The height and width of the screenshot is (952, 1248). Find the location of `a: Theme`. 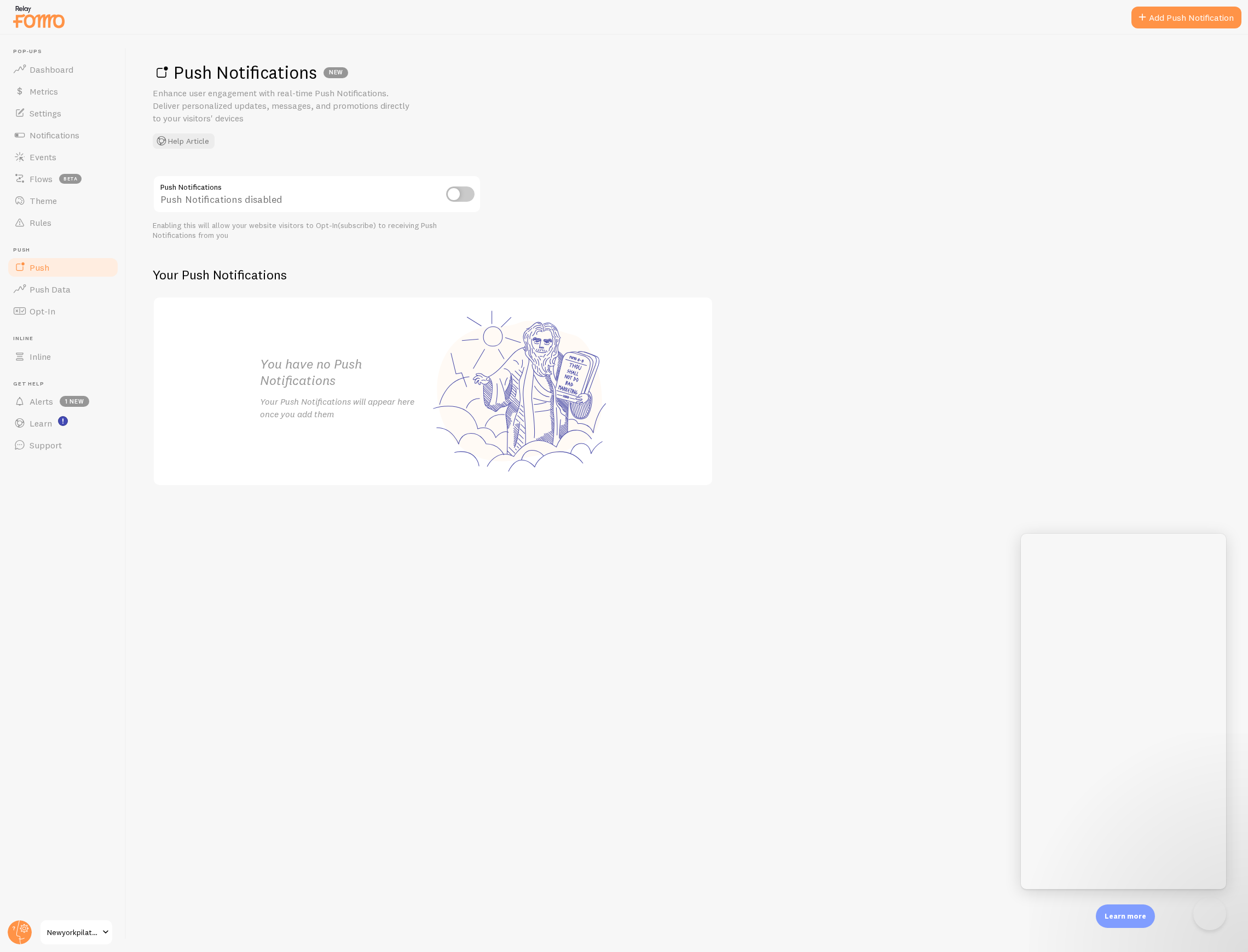

a: Theme is located at coordinates (63, 200).